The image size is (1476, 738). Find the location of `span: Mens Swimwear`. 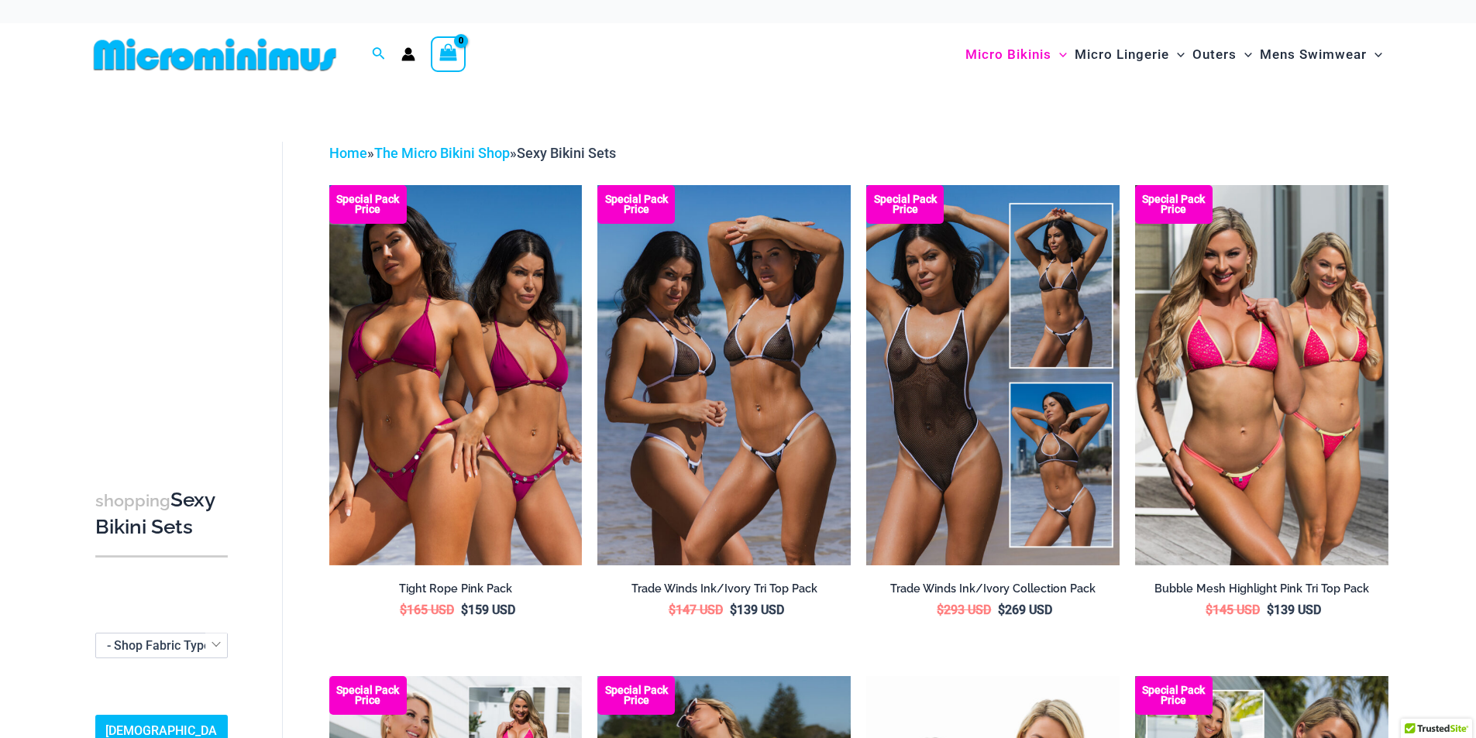

span: Mens Swimwear is located at coordinates (1313, 54).